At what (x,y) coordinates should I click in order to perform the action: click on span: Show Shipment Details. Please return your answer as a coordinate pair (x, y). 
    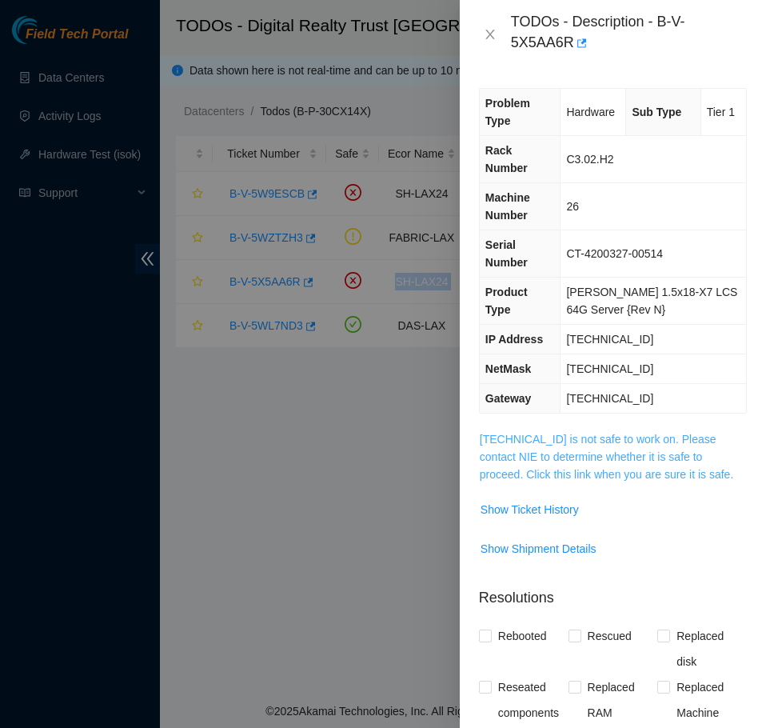
    Looking at the image, I should click on (538, 549).